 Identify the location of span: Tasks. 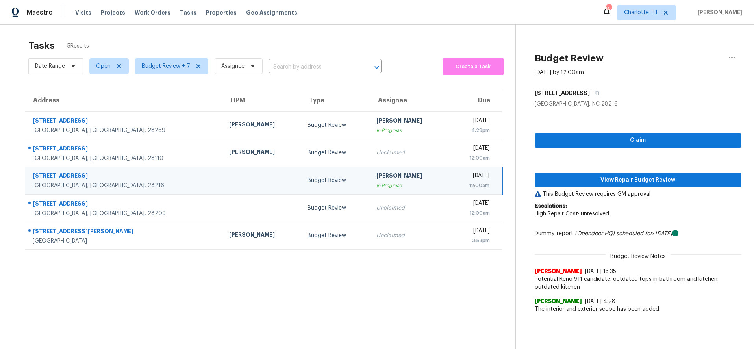
(188, 13).